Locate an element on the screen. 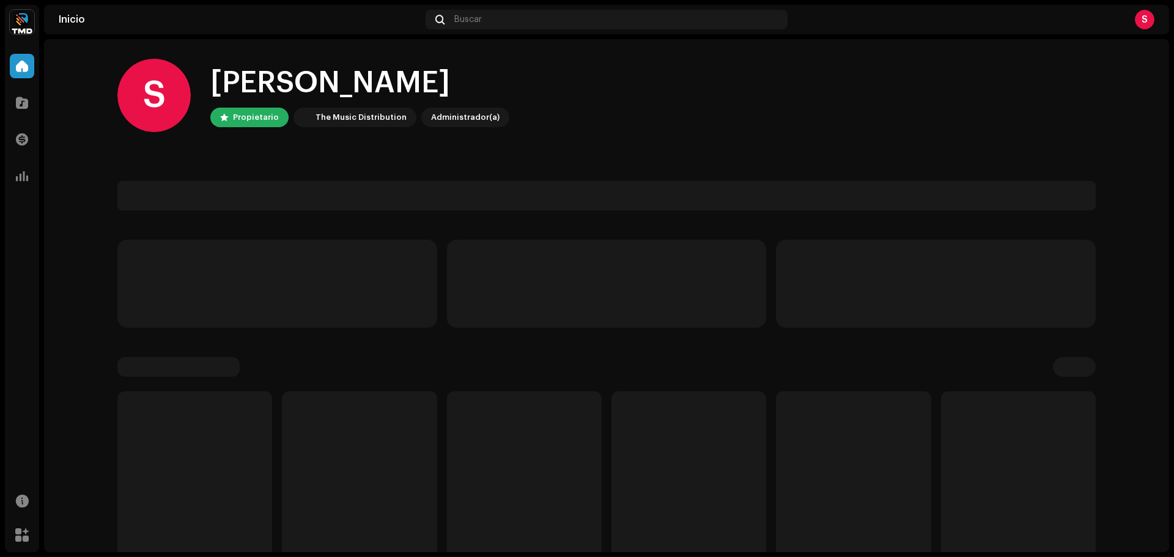  div: Propietario is located at coordinates (256, 117).